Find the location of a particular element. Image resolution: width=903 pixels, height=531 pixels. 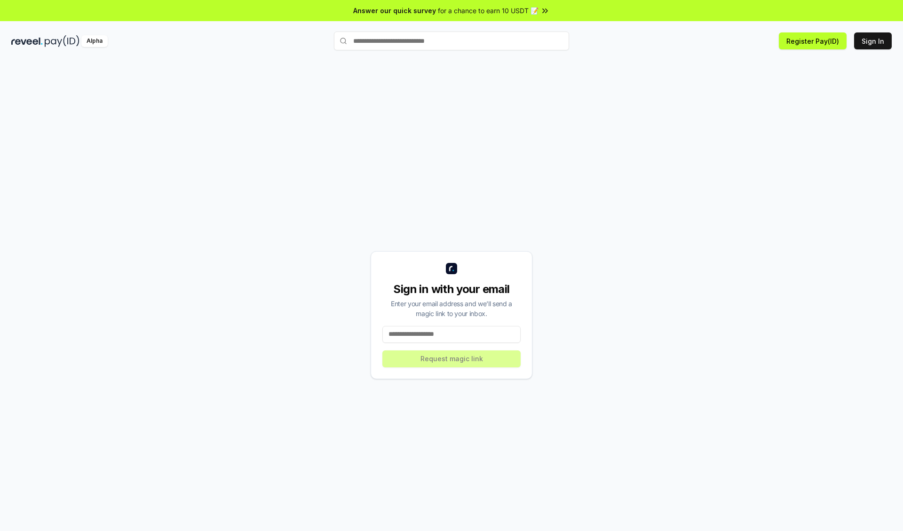

button: Register Pay(ID) is located at coordinates (813, 41).